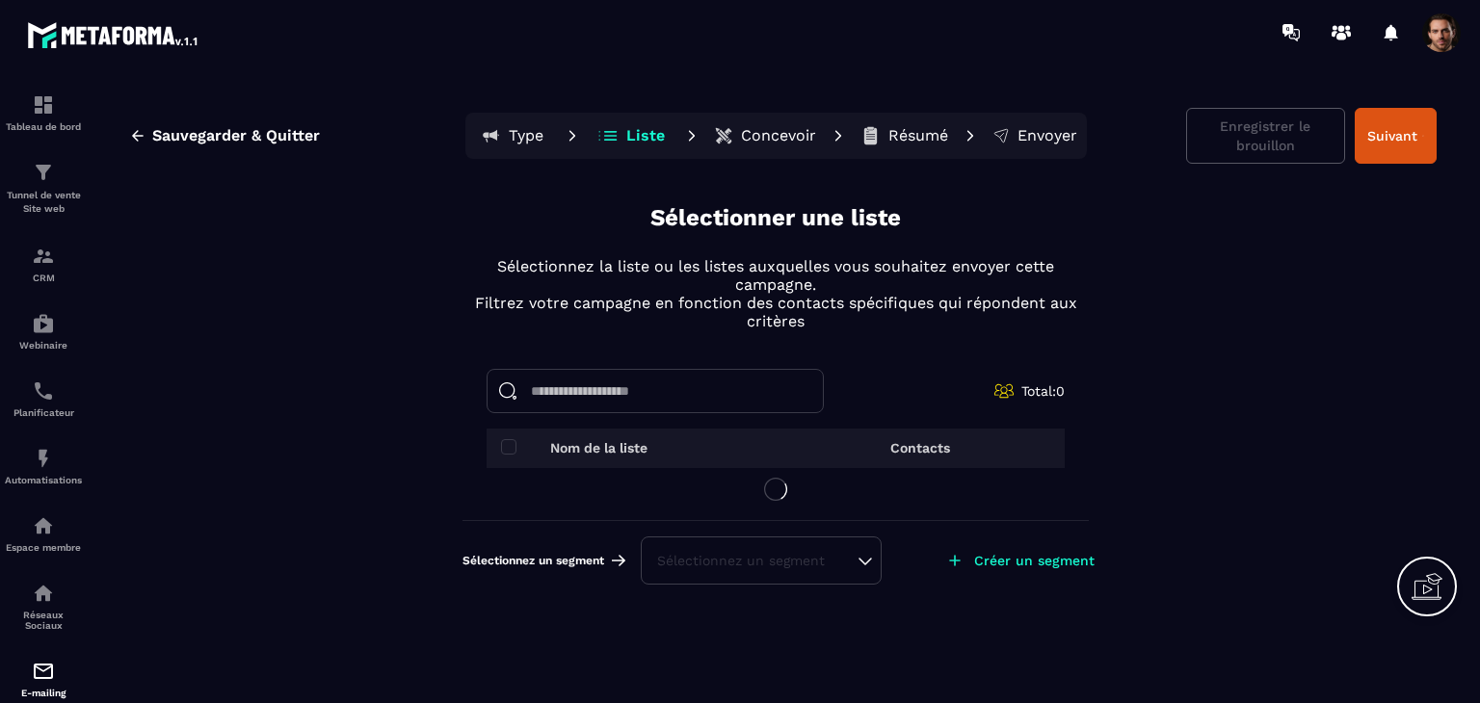  I want to click on button: Envoyer, so click(1035, 136).